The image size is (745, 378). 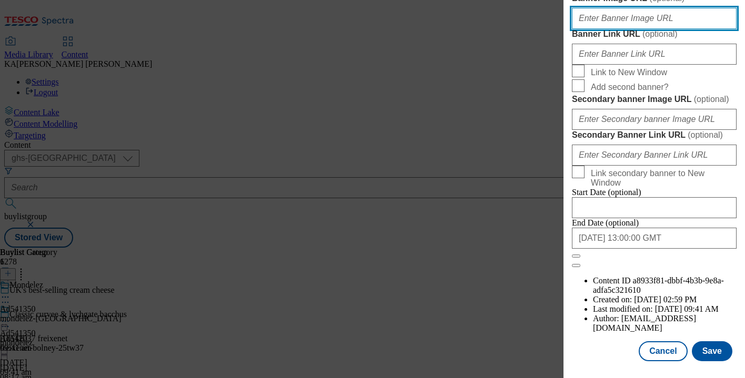 What do you see at coordinates (663, 352) in the screenshot?
I see `button: Cancel` at bounding box center [663, 352].